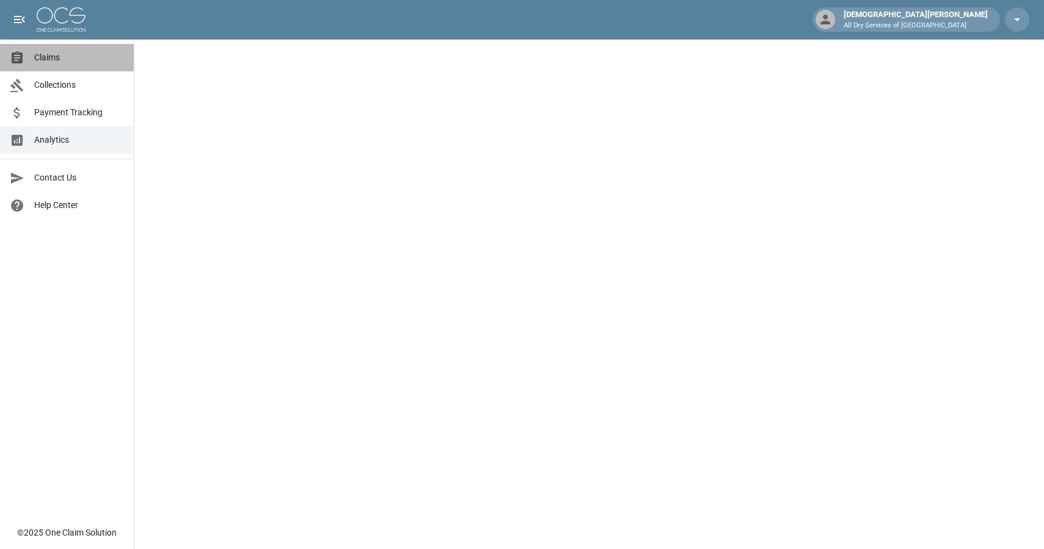 This screenshot has height=549, width=1044. I want to click on span: Analytics, so click(79, 140).